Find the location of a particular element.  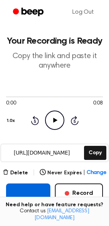

span: 0:00 is located at coordinates (11, 103).